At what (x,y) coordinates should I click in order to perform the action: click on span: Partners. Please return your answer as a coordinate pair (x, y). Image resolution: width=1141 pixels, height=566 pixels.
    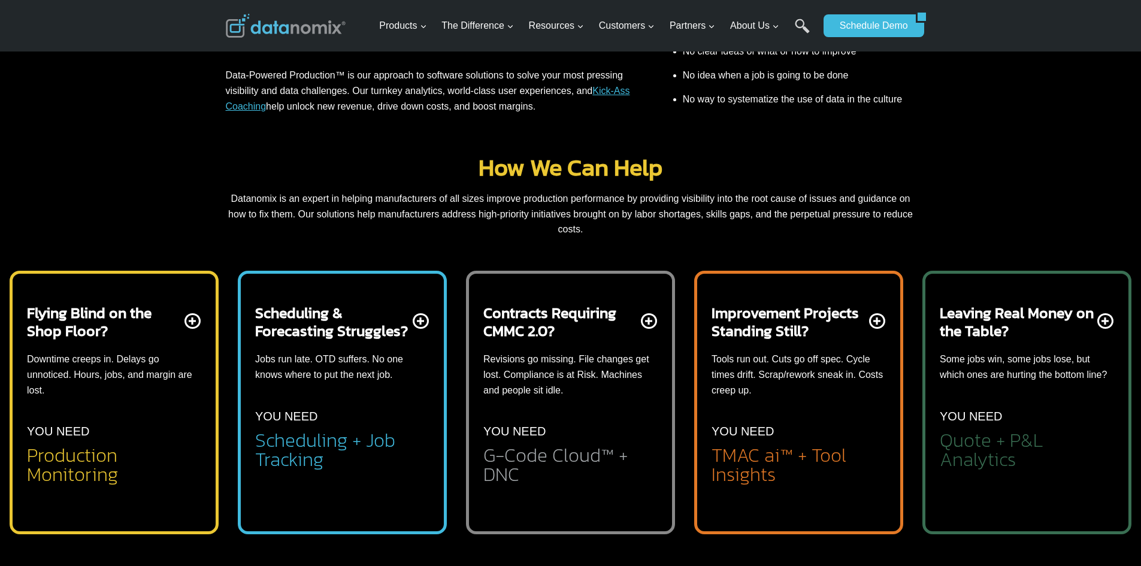
    Looking at the image, I should click on (693, 26).